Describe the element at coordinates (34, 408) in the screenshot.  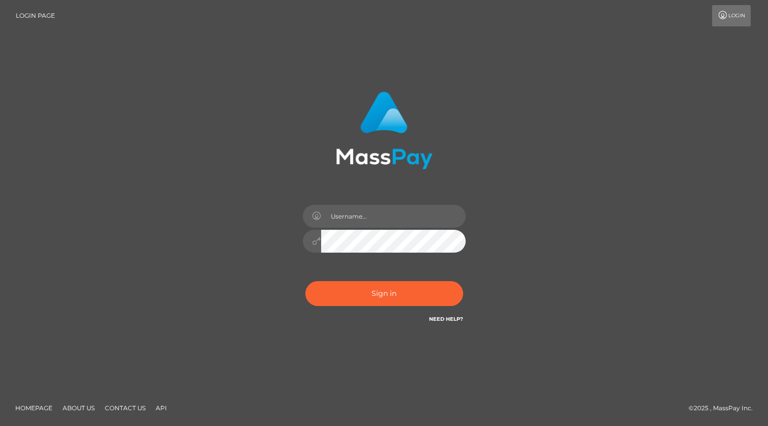
I see `a: Homepage` at that location.